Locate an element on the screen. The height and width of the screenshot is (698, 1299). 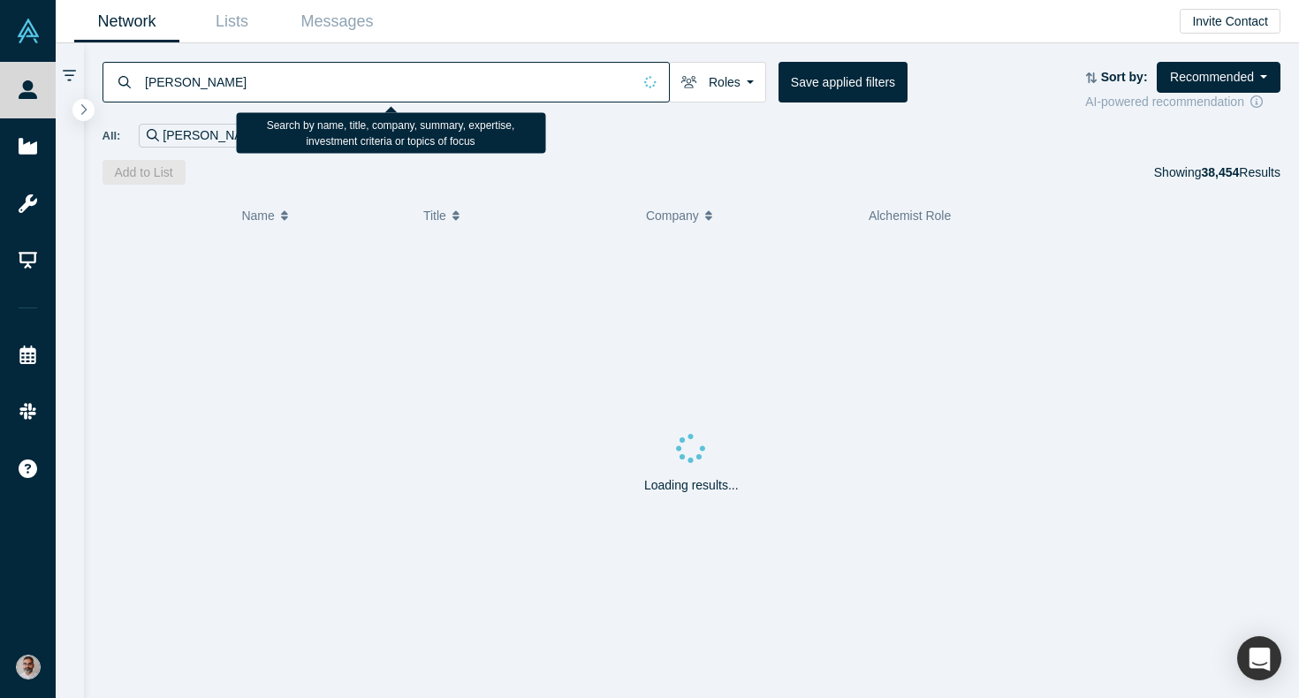
img: Gotam Bhardwaj's Account is located at coordinates (28, 667).